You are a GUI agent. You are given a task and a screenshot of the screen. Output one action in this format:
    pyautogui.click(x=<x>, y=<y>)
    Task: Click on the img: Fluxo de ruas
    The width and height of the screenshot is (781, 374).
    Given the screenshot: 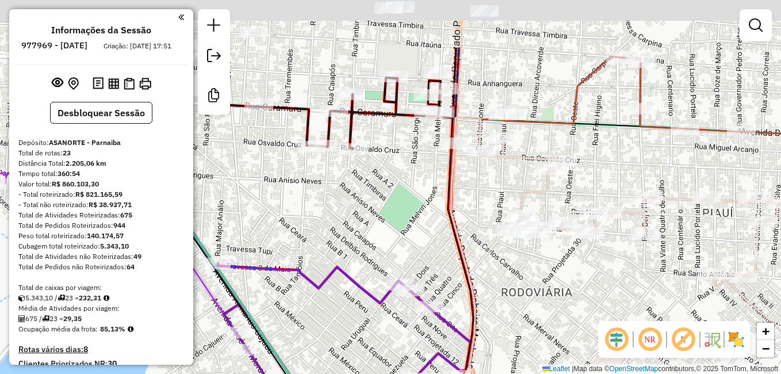 What is the action you would take?
    pyautogui.click(x=712, y=339)
    